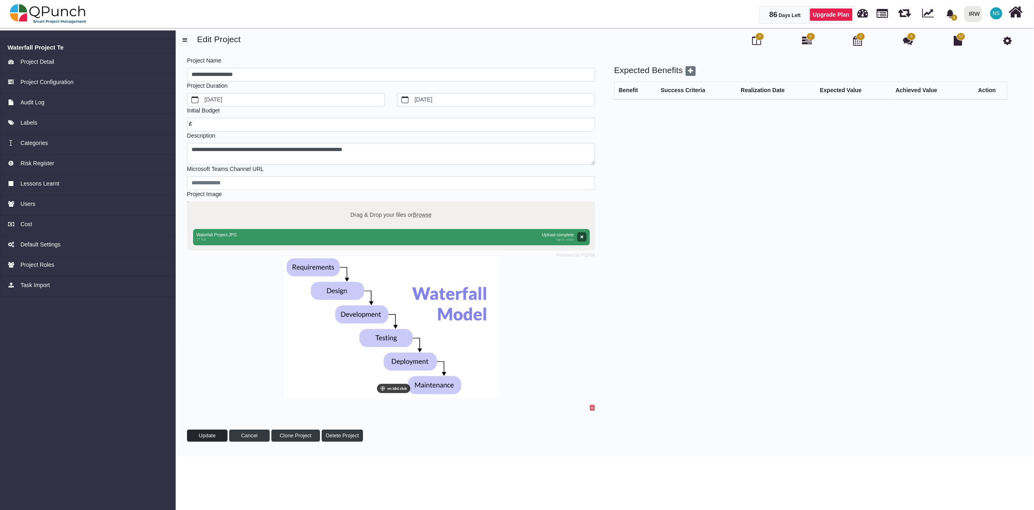  I want to click on span: Project Configuration, so click(47, 82).